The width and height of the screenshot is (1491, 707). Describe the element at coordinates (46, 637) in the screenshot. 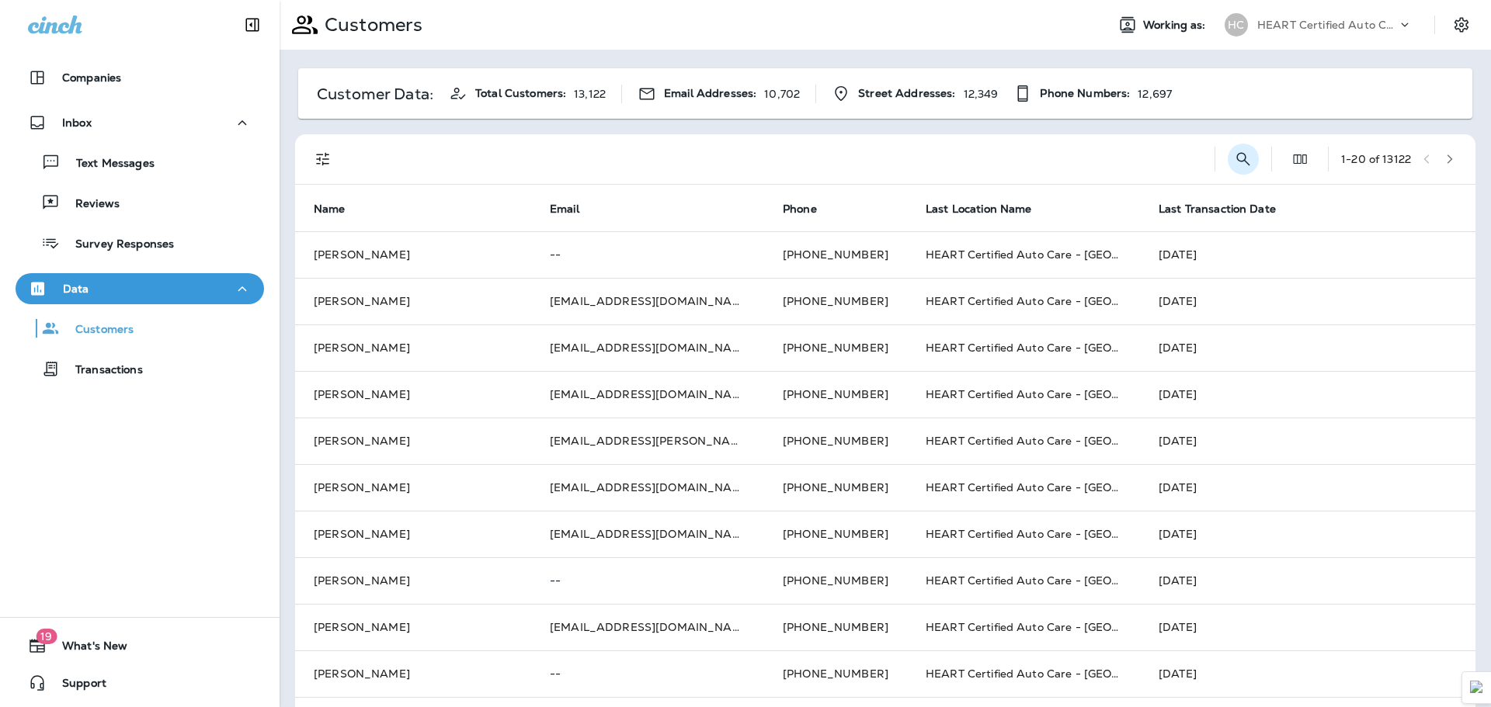

I see `span: 19` at that location.